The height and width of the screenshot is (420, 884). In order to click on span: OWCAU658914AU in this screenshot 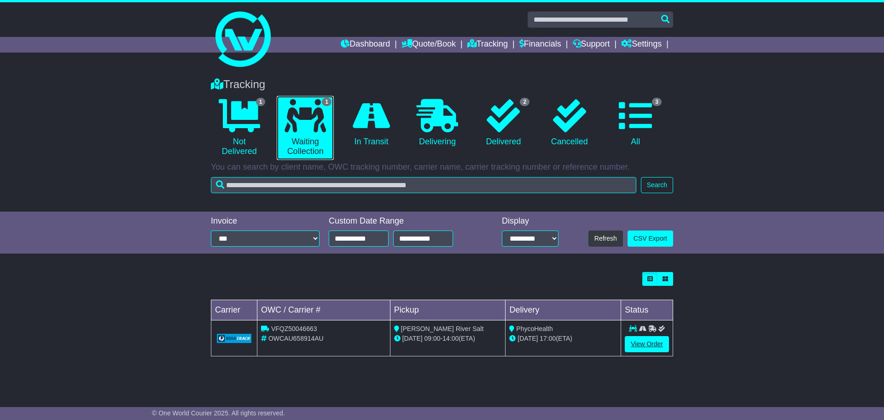, I will do `click(296, 338)`.